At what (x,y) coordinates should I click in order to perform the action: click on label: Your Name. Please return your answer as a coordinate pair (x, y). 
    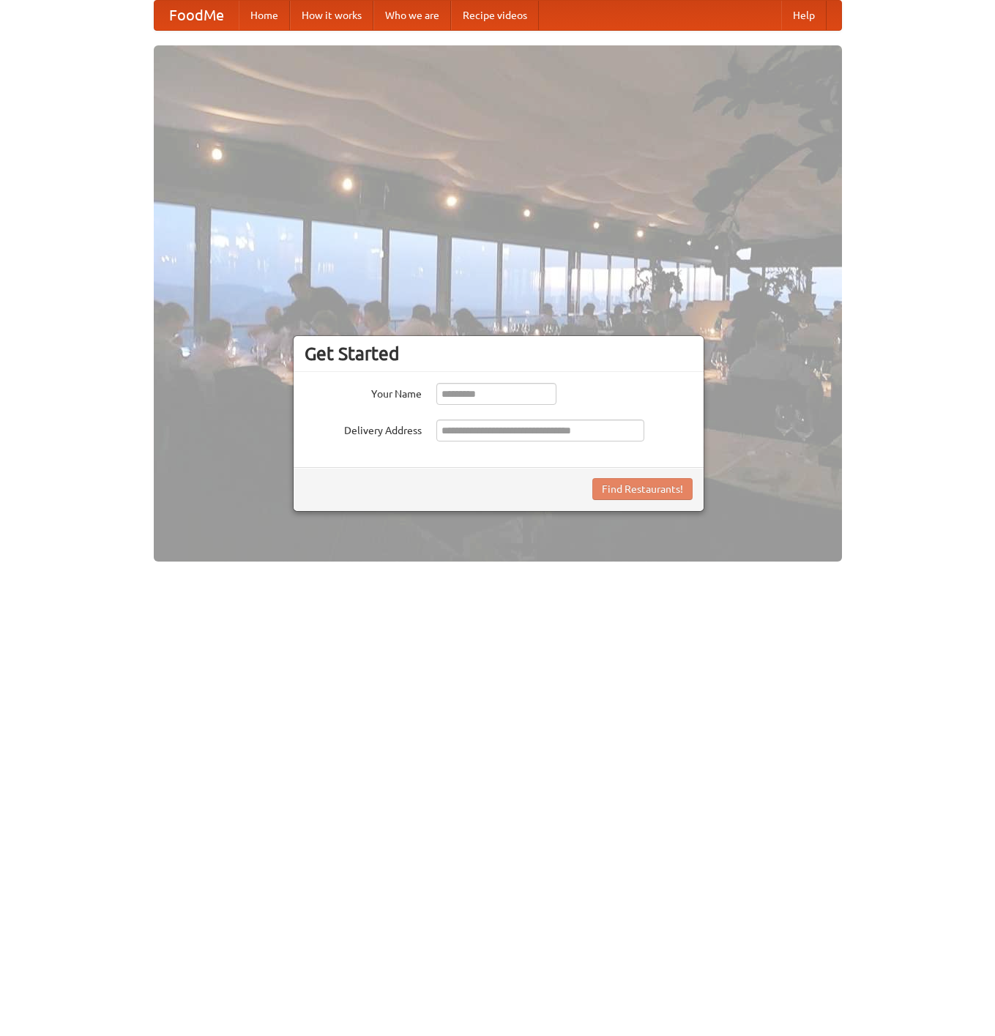
    Looking at the image, I should click on (363, 392).